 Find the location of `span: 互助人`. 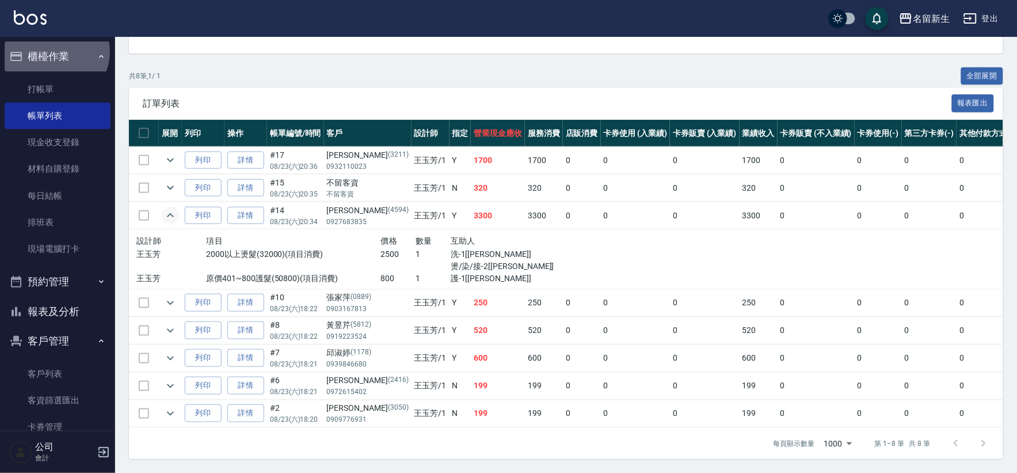

span: 互助人 is located at coordinates (463, 241).